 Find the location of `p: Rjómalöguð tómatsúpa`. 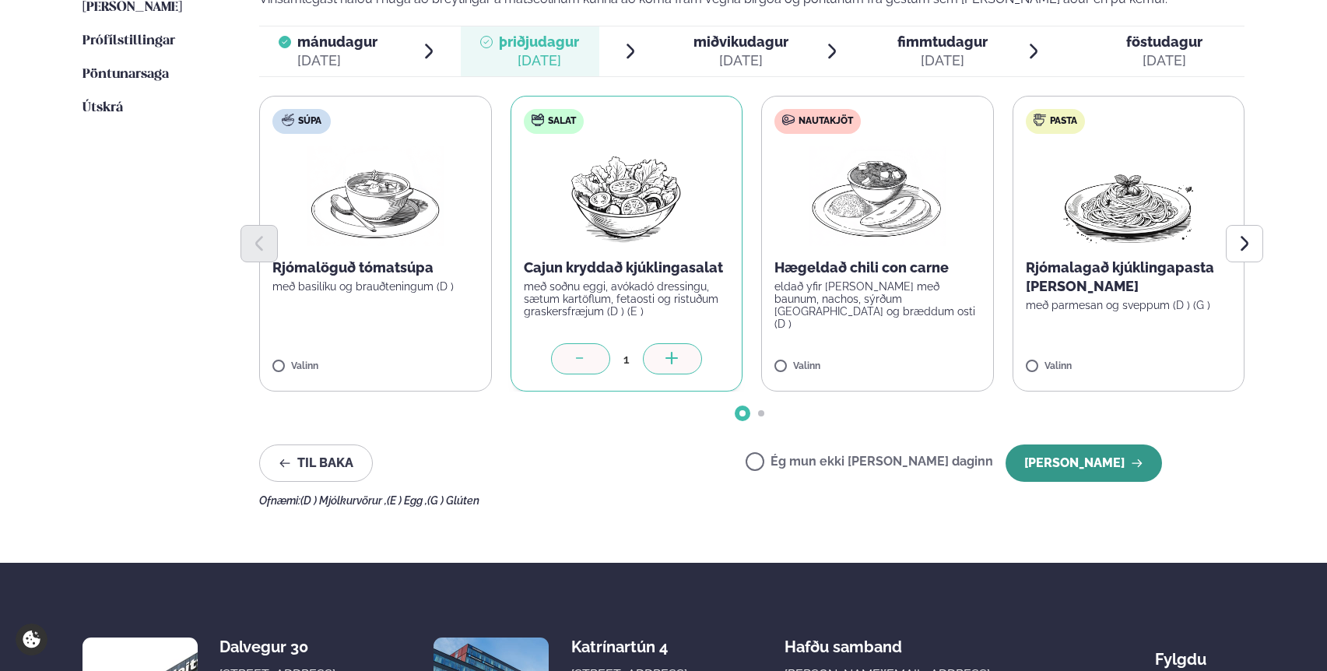

p: Rjómalöguð tómatsúpa is located at coordinates (375, 268).